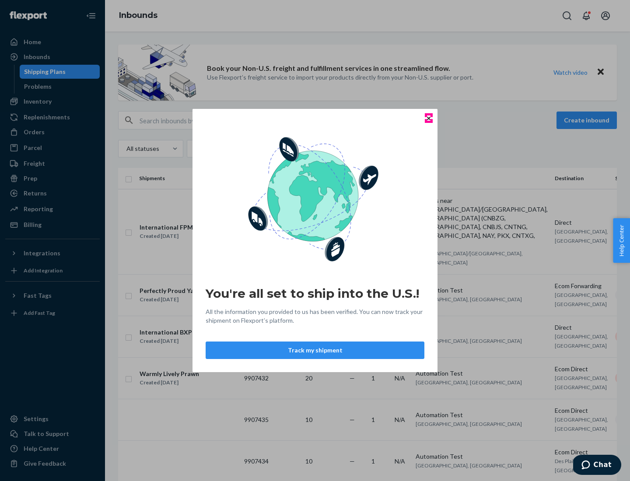  Describe the element at coordinates (294, 178) in the screenshot. I see `th: Expected Units` at that location.